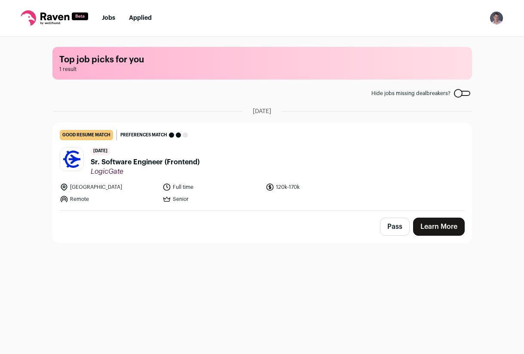 The image size is (524, 354). What do you see at coordinates (145, 171) in the screenshot?
I see `span: LogicGate` at bounding box center [145, 171].